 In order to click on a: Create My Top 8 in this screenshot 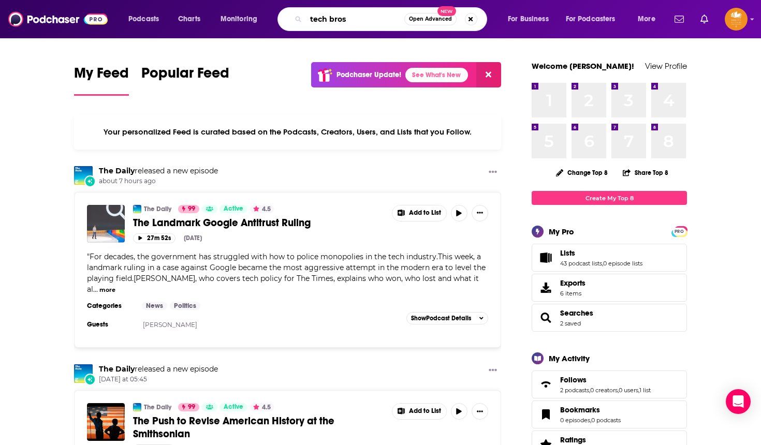, I will do `click(609, 198)`.